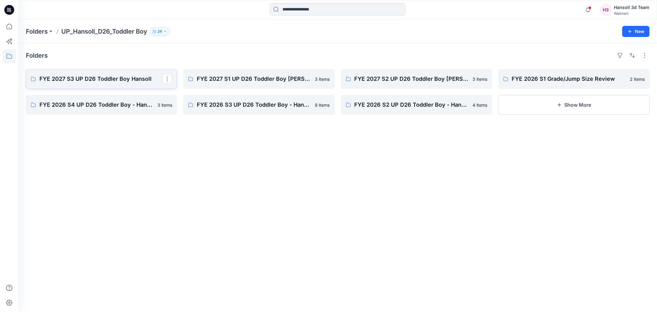  What do you see at coordinates (636, 31) in the screenshot?
I see `button: New` at bounding box center [636, 31].